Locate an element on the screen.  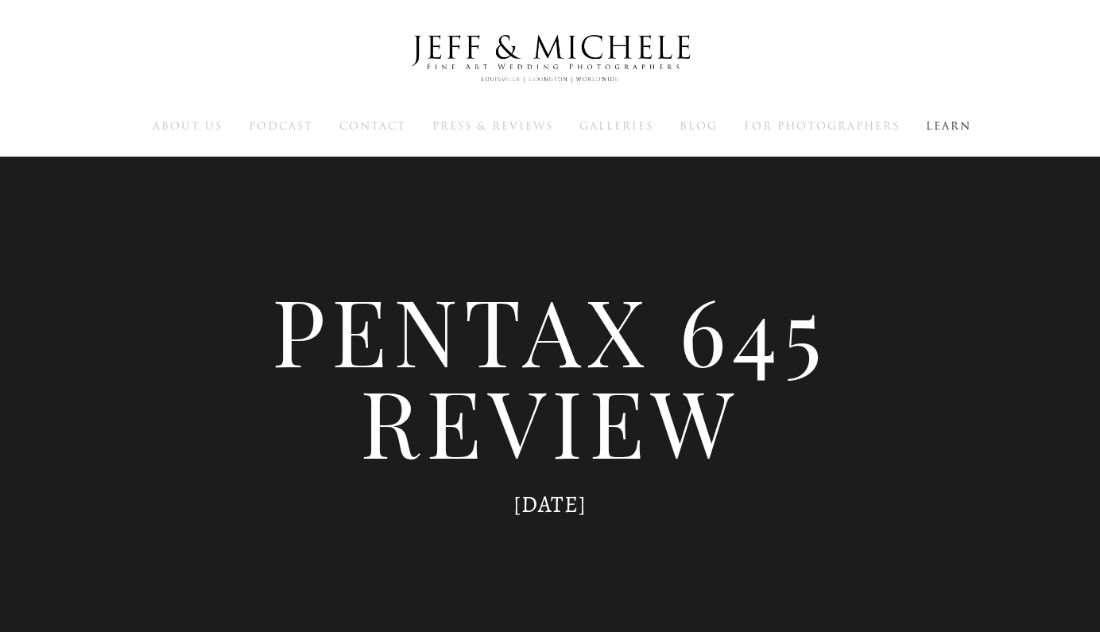
a: Learn is located at coordinates (949, 126).